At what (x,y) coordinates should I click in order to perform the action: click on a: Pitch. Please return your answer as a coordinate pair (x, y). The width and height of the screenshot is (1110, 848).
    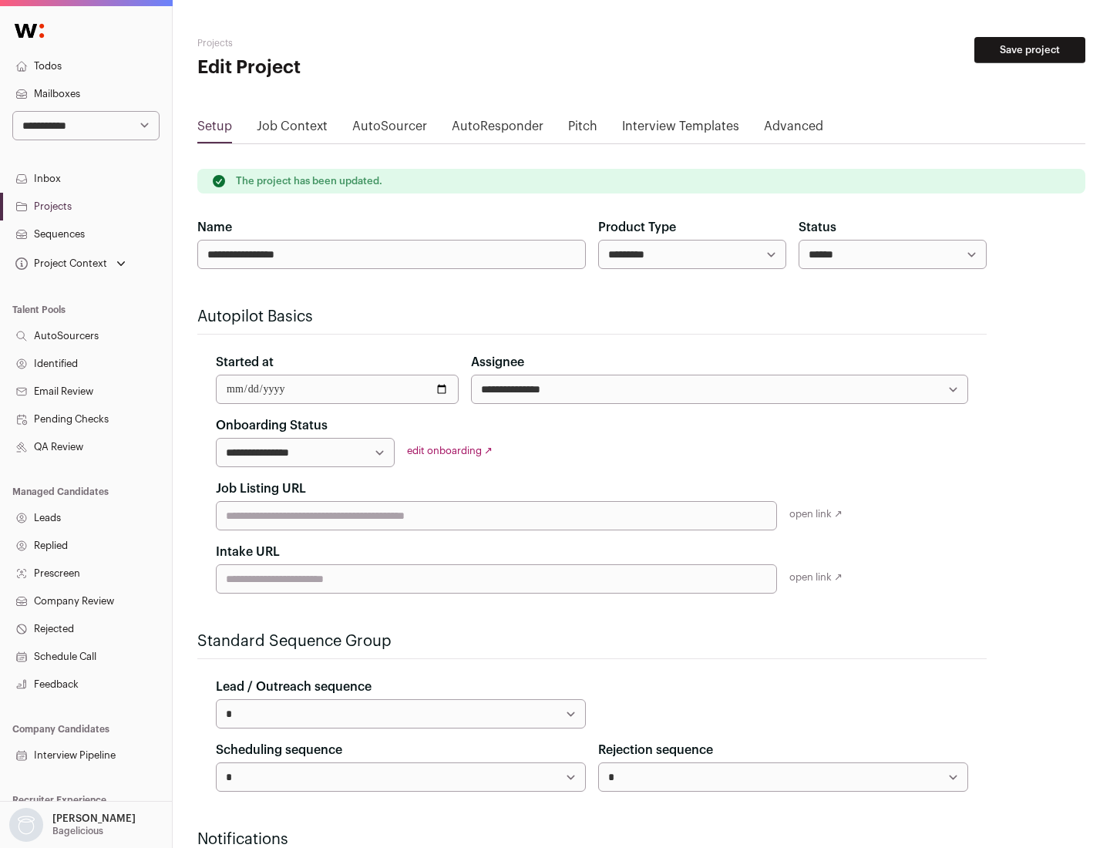
    Looking at the image, I should click on (583, 129).